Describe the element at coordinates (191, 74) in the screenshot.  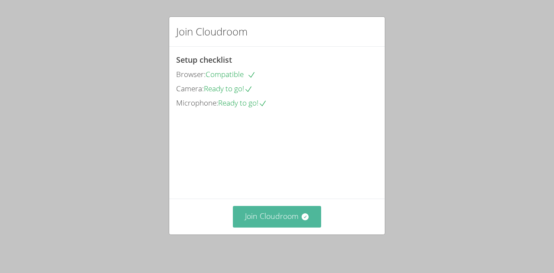
I see `span: Browser:` at that location.